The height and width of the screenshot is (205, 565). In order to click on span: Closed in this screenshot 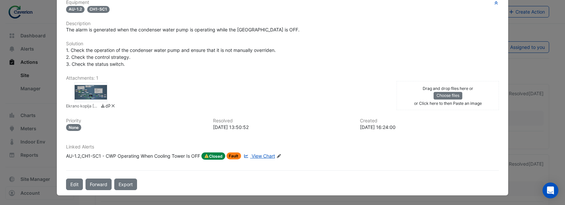, I will do `click(213, 156)`.